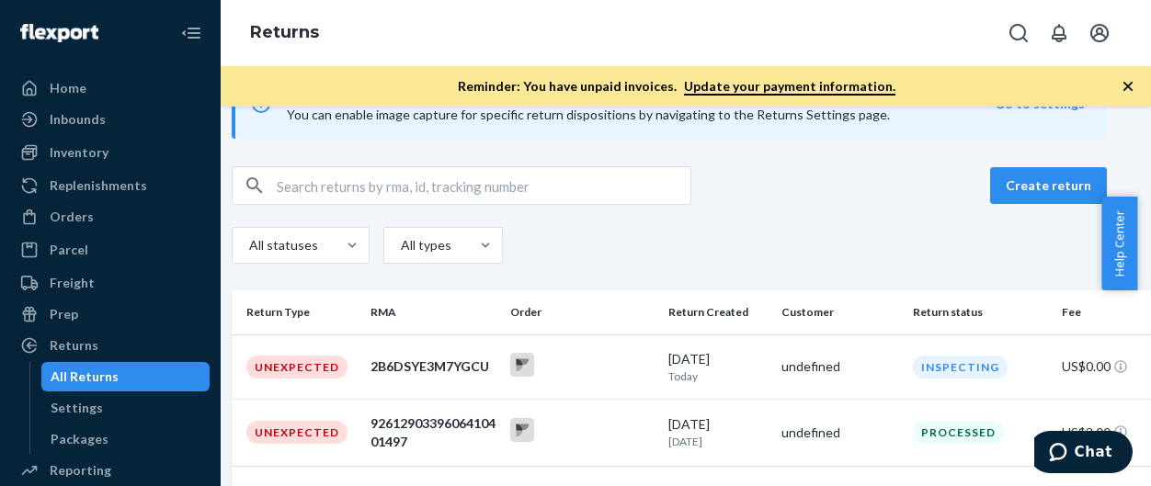 The image size is (1151, 486). I want to click on button: Help Center, so click(1119, 244).